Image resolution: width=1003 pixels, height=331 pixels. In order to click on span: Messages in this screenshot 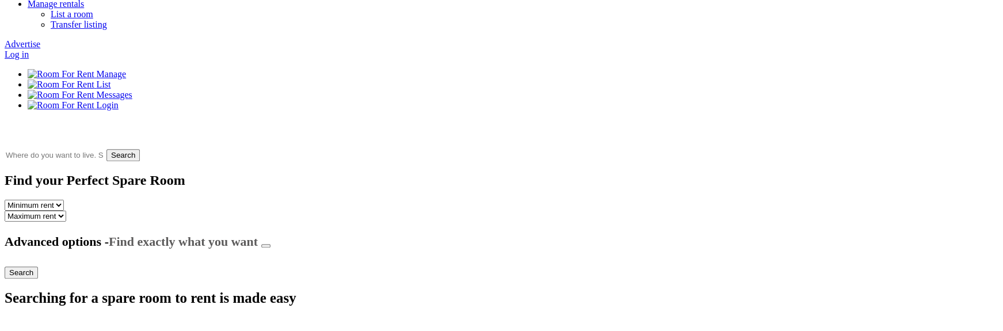, I will do `click(114, 94)`.